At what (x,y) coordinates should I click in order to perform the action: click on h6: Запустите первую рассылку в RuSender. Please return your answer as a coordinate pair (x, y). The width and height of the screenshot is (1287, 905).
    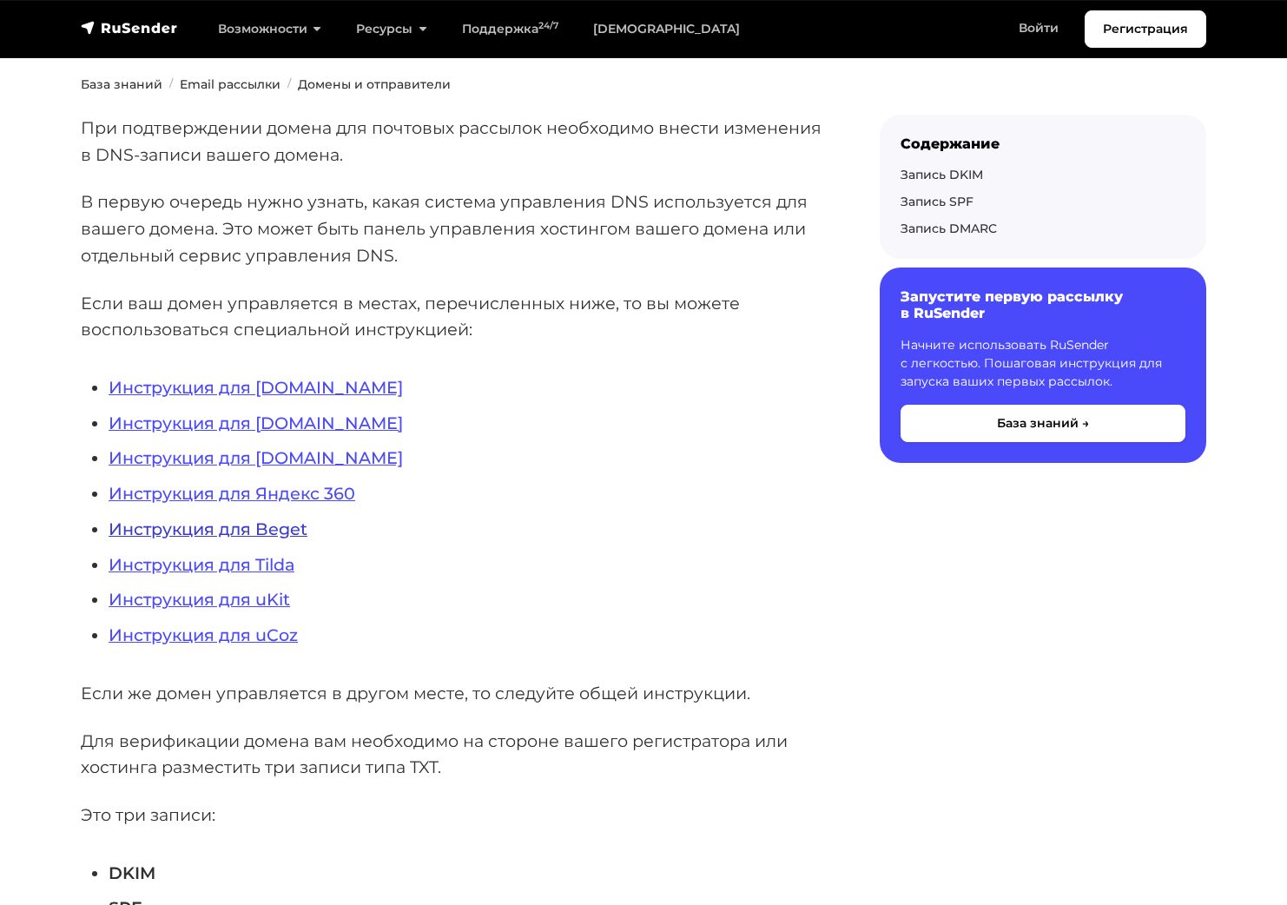
    Looking at the image, I should click on (1043, 305).